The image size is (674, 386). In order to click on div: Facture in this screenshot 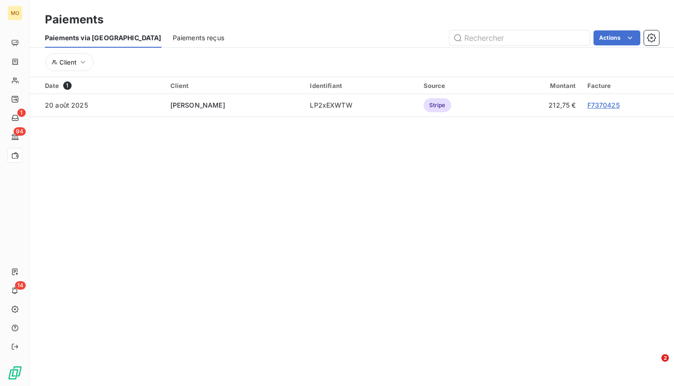, I will do `click(628, 86)`.